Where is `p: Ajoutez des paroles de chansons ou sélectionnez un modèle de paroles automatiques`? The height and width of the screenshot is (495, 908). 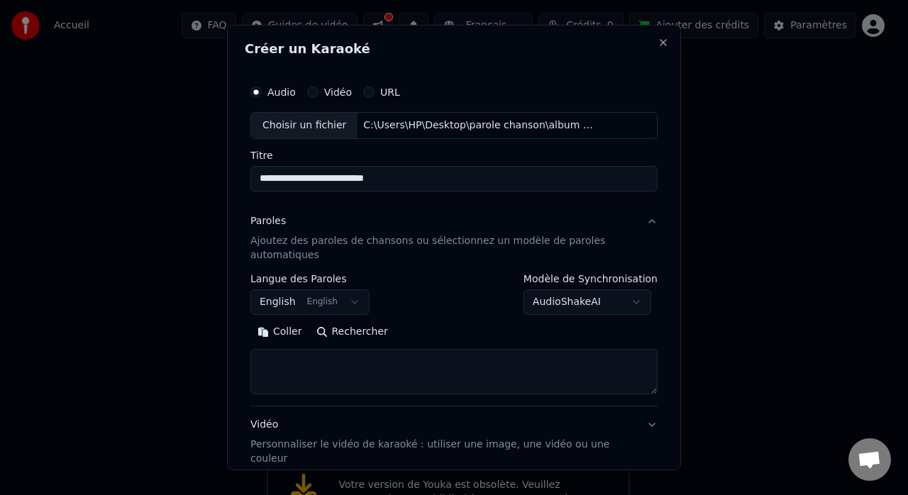
p: Ajoutez des paroles de chansons ou sélectionnez un modèle de paroles automatiques is located at coordinates (442, 248).